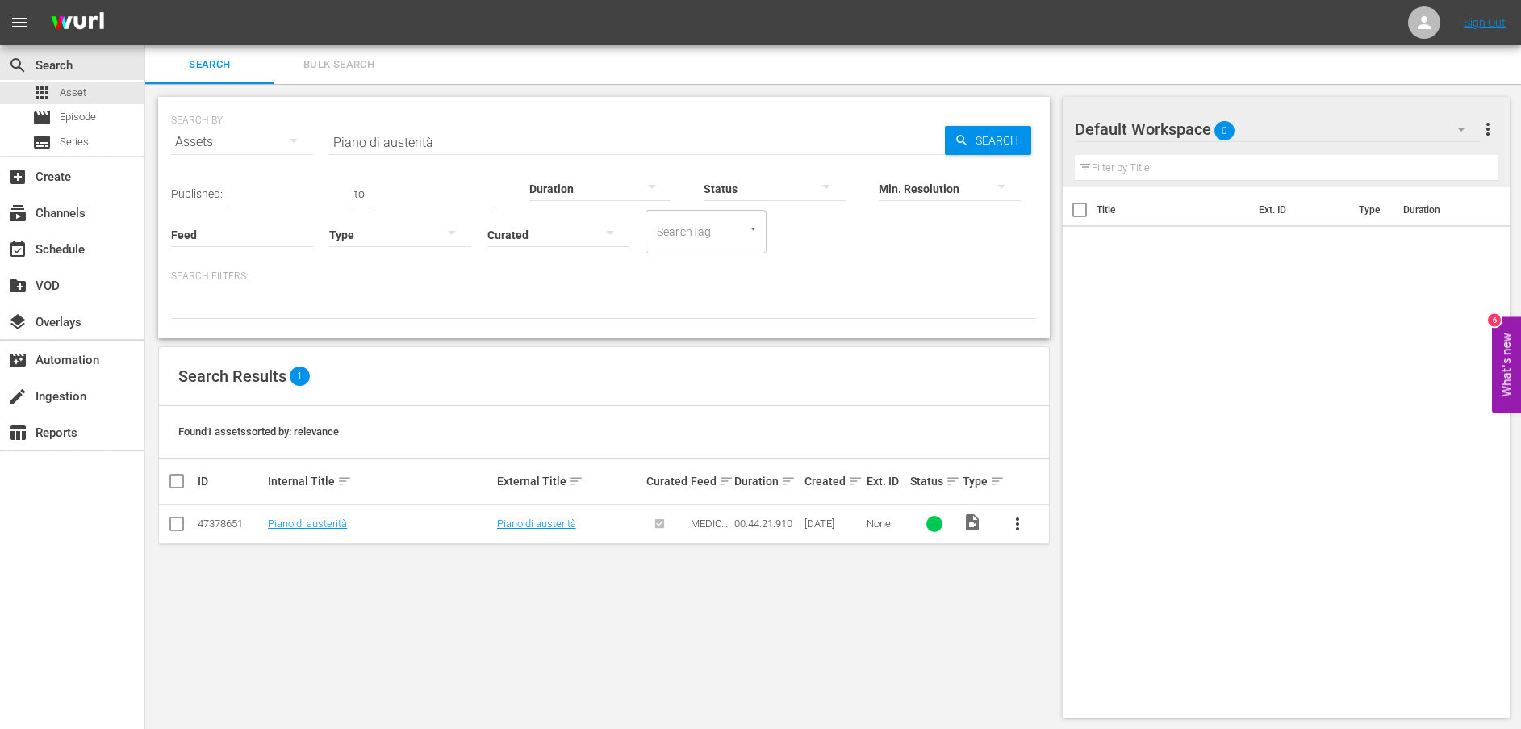  What do you see at coordinates (19, 23) in the screenshot?
I see `span: menu` at bounding box center [19, 23].